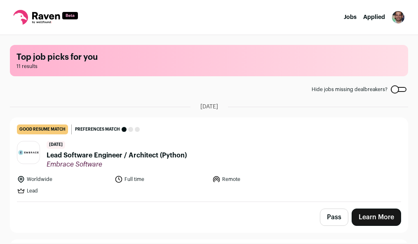  Describe the element at coordinates (258, 179) in the screenshot. I see `li: Remote` at that location.